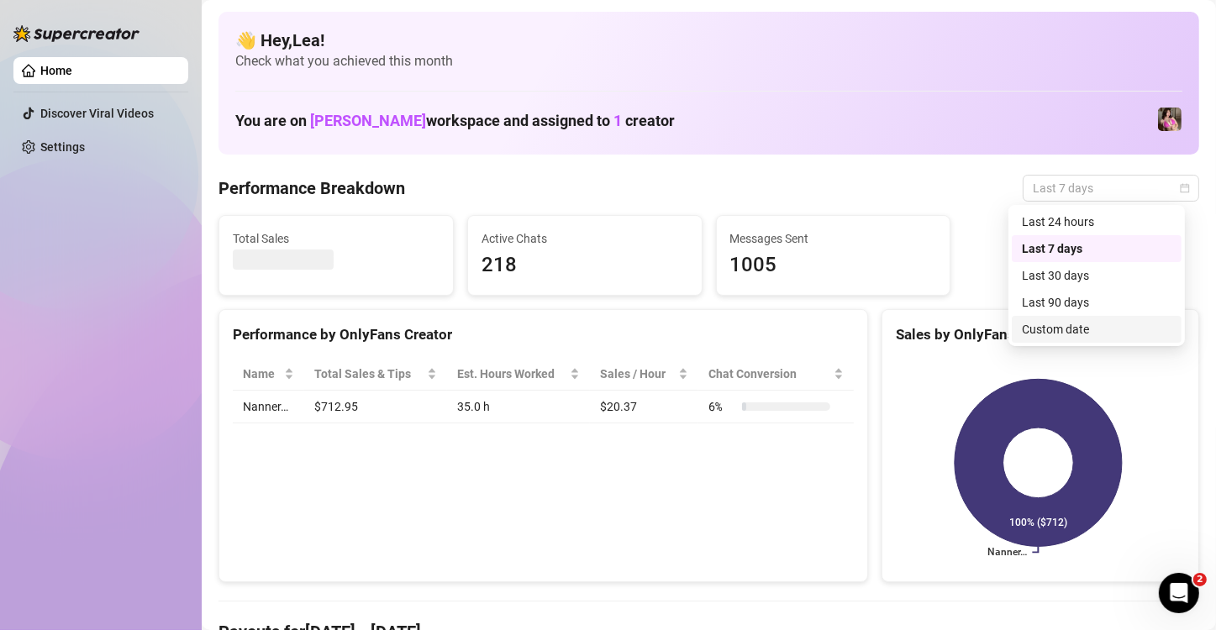  Describe the element at coordinates (1184, 188) in the screenshot. I see `span: calendar` at that location.